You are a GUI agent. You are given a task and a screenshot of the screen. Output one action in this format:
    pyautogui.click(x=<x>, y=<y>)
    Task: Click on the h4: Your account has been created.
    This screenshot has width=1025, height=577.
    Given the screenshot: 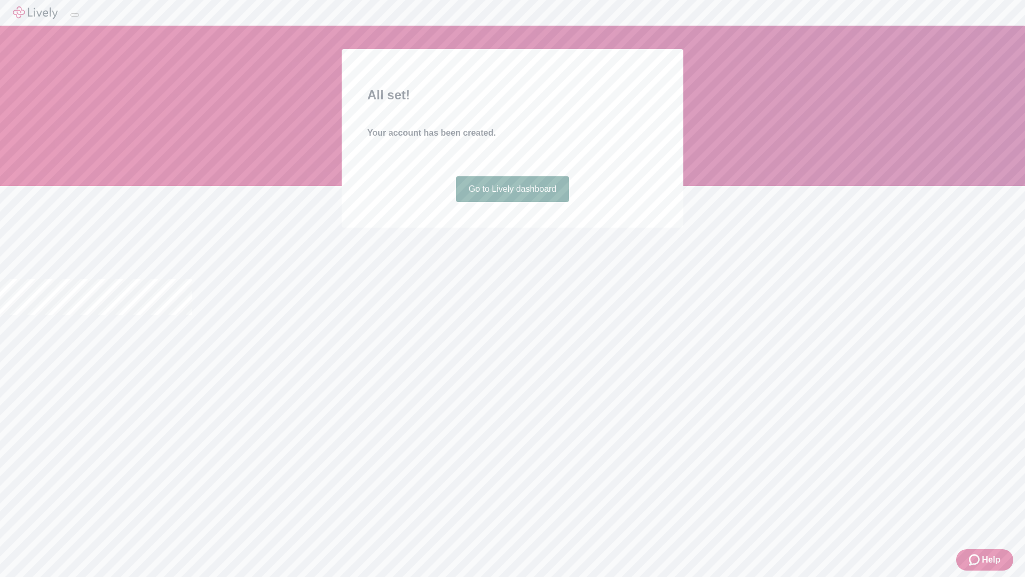 What is the action you would take?
    pyautogui.click(x=513, y=133)
    